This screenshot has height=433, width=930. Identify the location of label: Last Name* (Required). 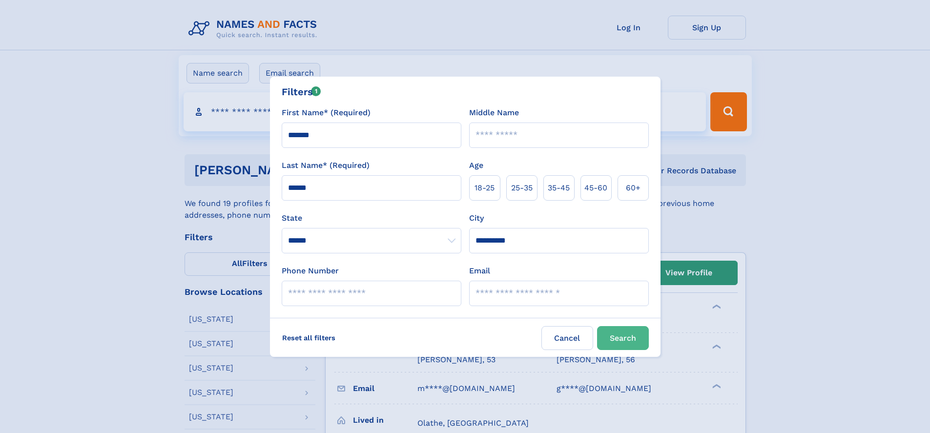
(326, 165).